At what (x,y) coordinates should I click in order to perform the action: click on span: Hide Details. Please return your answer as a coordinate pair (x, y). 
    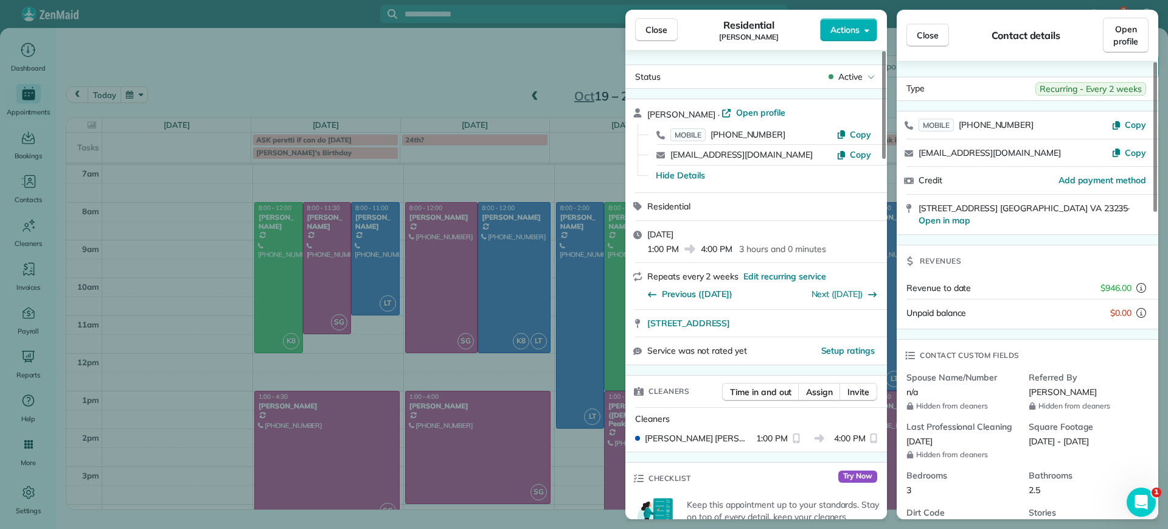
    Looking at the image, I should click on (680, 175).